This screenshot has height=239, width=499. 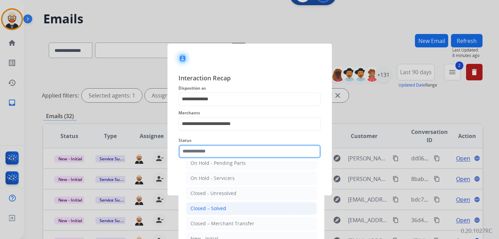 I want to click on span: Interaction Recap, so click(x=250, y=79).